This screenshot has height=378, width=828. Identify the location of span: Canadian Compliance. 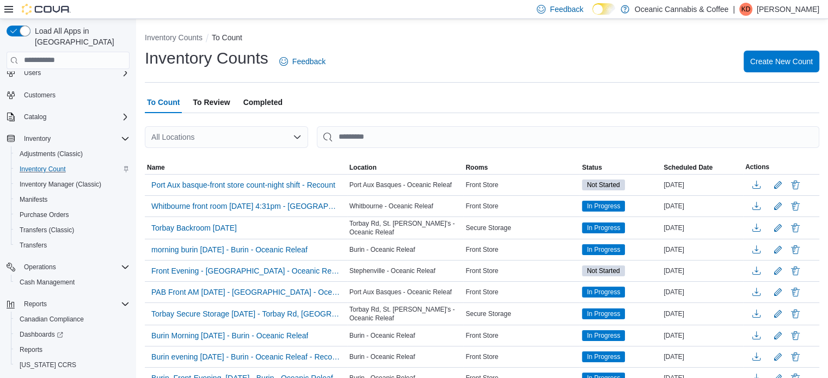
(72, 319).